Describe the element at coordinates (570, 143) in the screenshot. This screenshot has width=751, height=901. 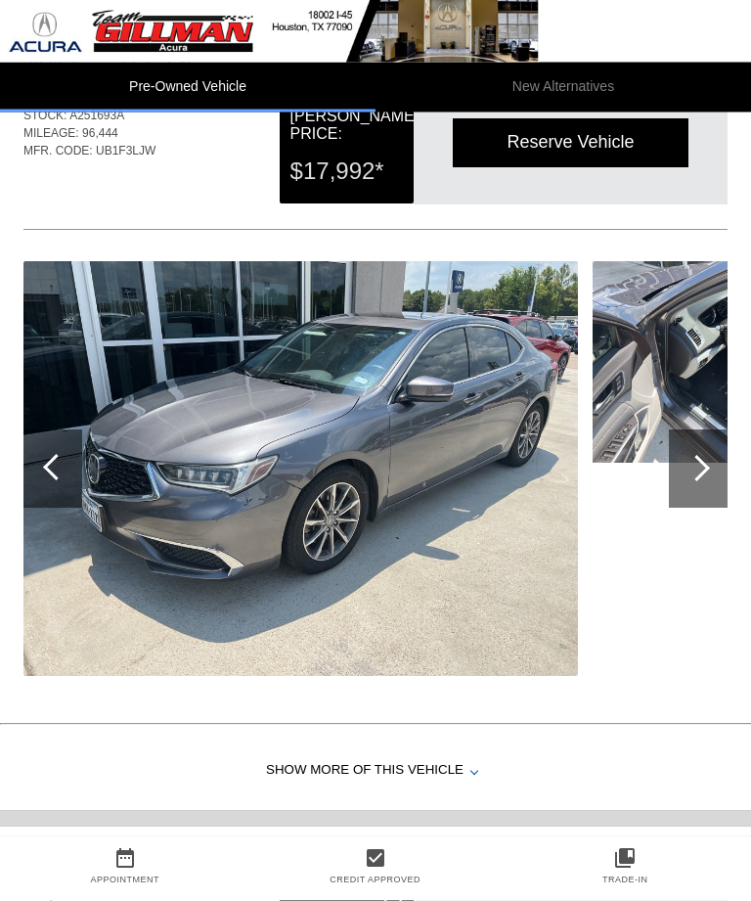
I see `div: Reserve Vehicle` at that location.